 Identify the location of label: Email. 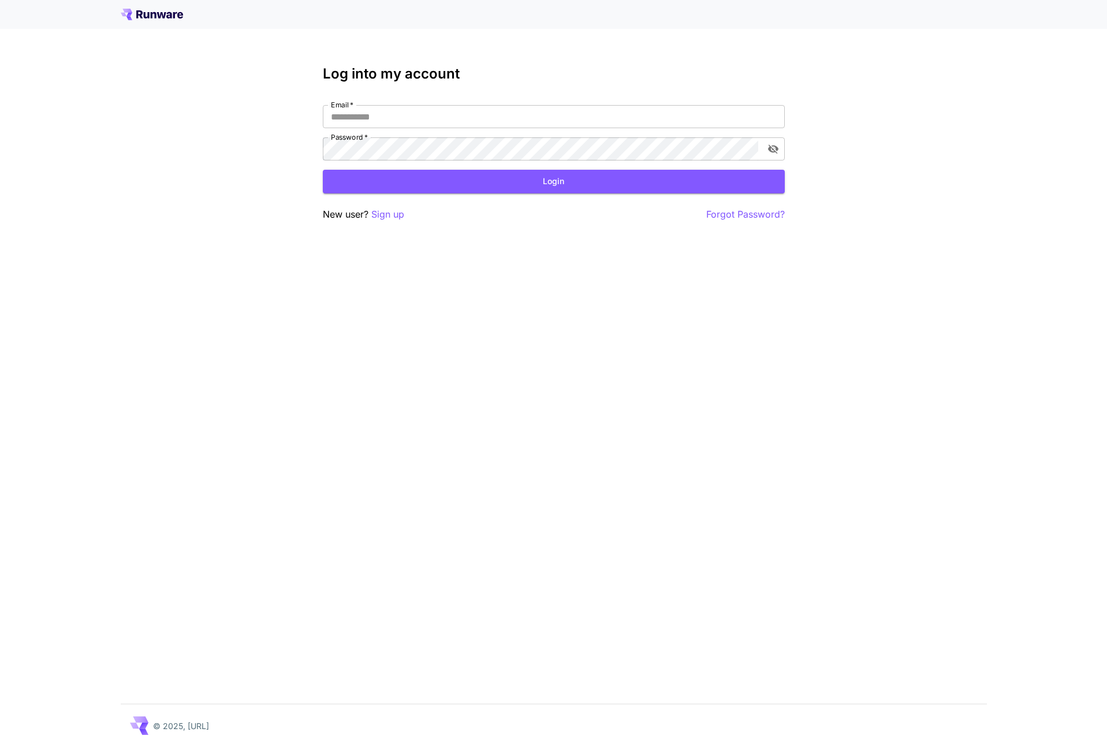
(342, 104).